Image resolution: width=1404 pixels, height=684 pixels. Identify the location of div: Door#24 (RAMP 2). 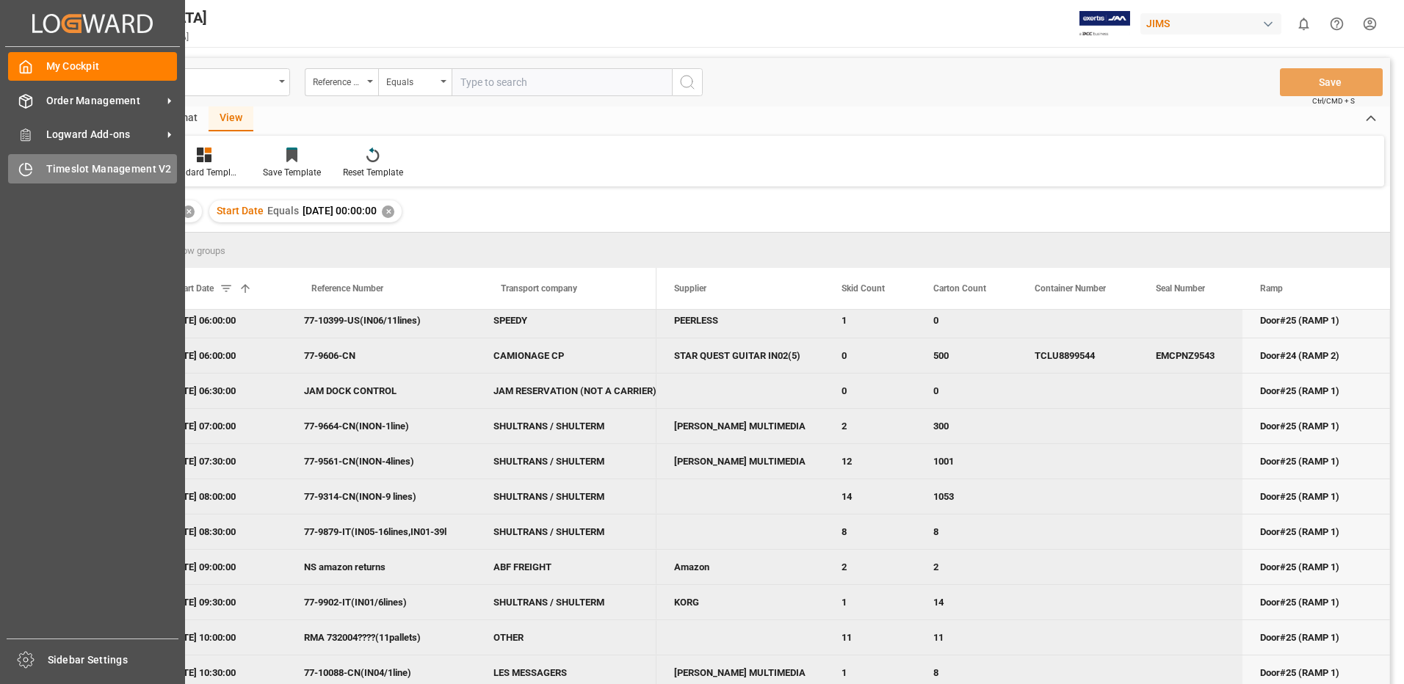
(1316, 356).